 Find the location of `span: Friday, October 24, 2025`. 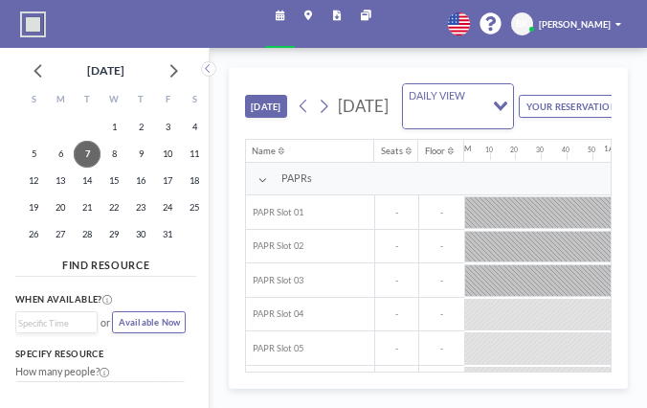

span: Friday, October 24, 2025 is located at coordinates (167, 208).